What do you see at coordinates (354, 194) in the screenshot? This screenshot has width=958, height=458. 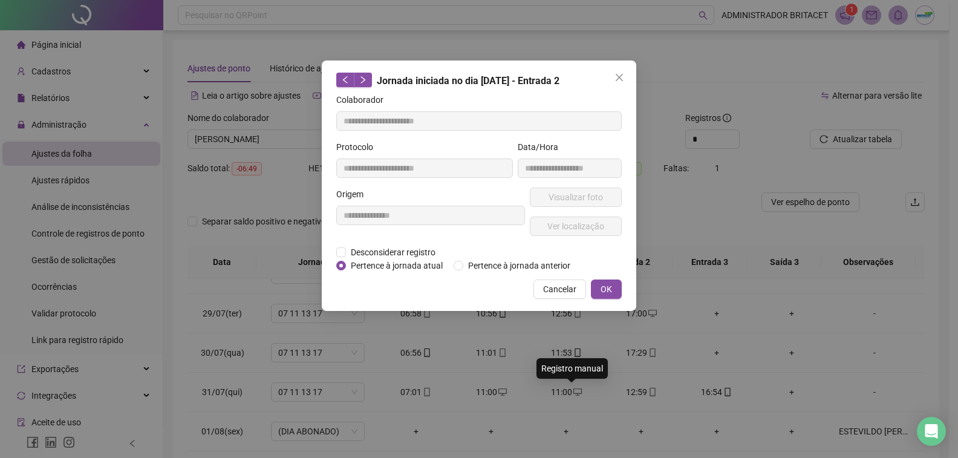 I see `label: Origem` at bounding box center [354, 194].